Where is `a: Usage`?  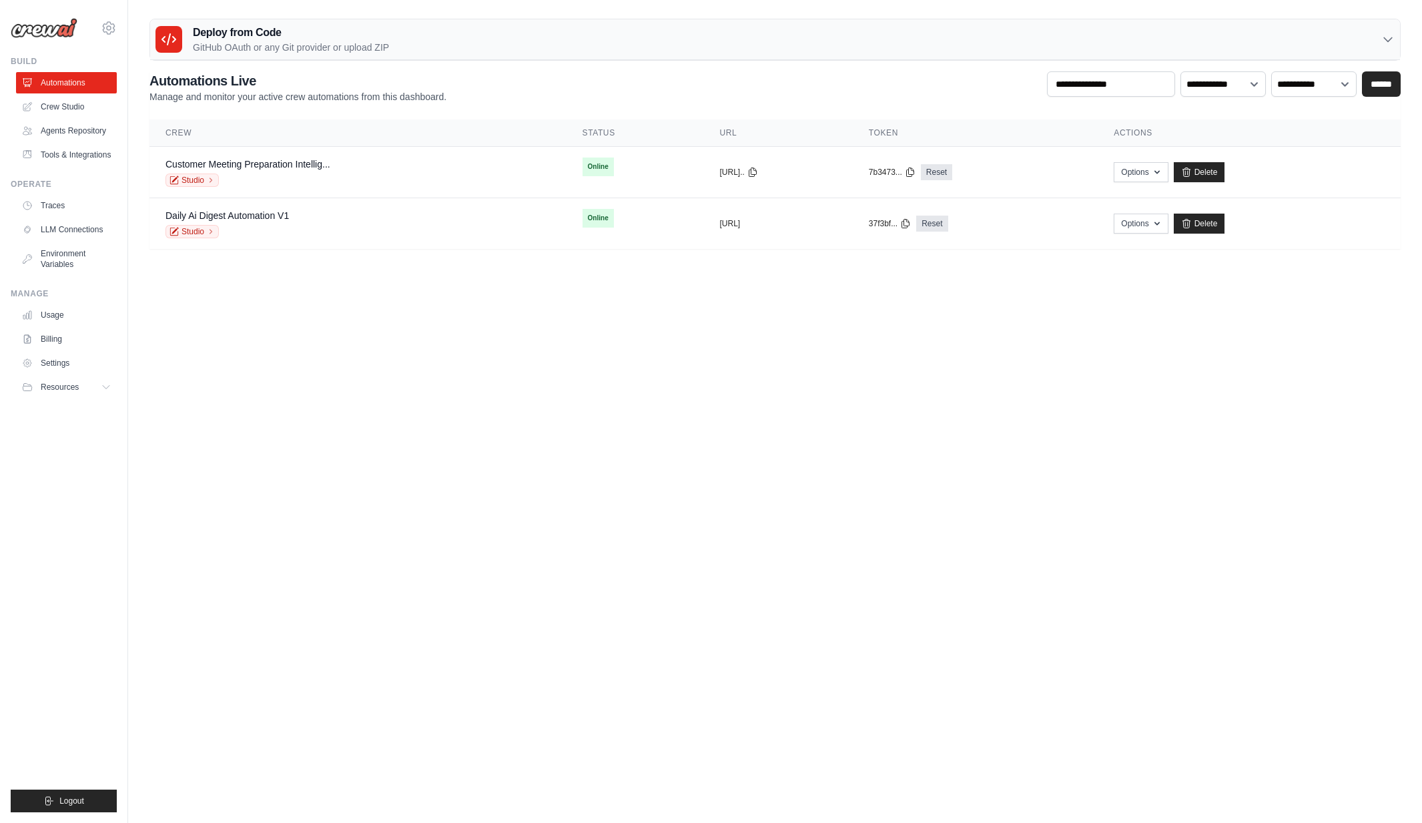 a: Usage is located at coordinates (66, 315).